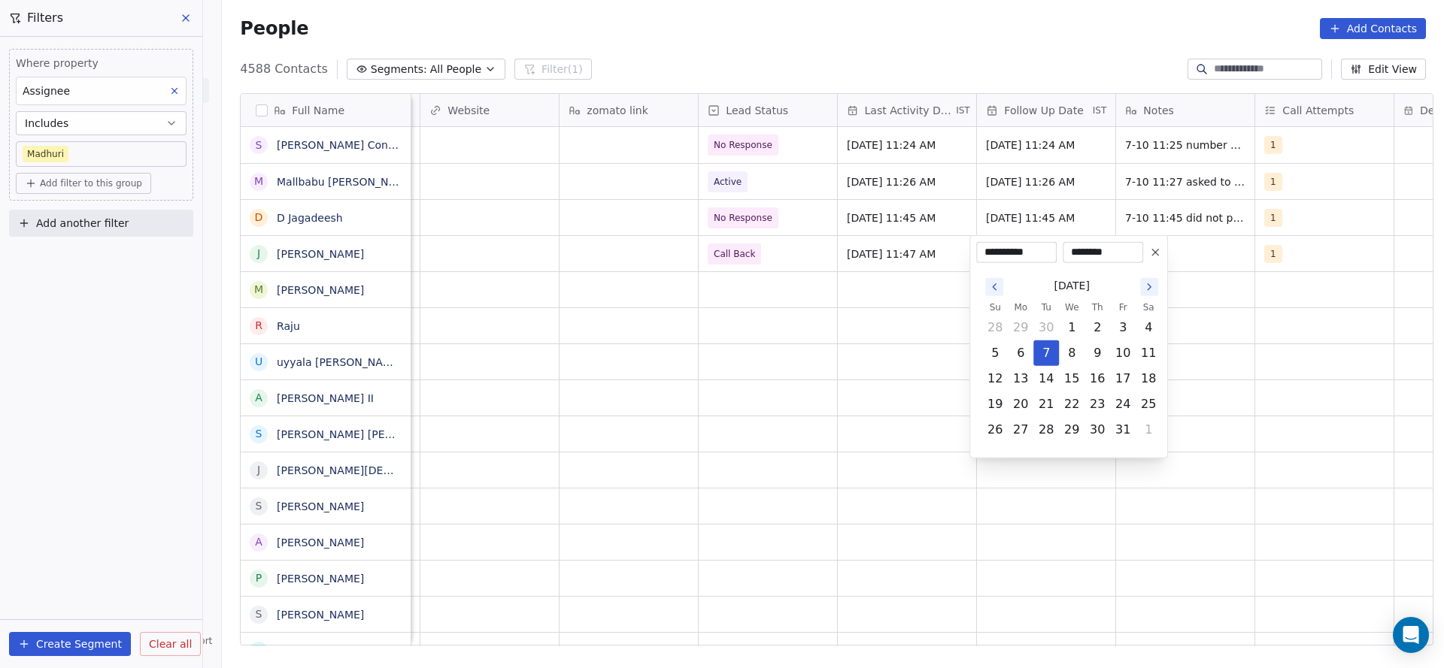  What do you see at coordinates (1097, 404) in the screenshot?
I see `button: Thursday, October 23rd, 2025` at bounding box center [1097, 404].